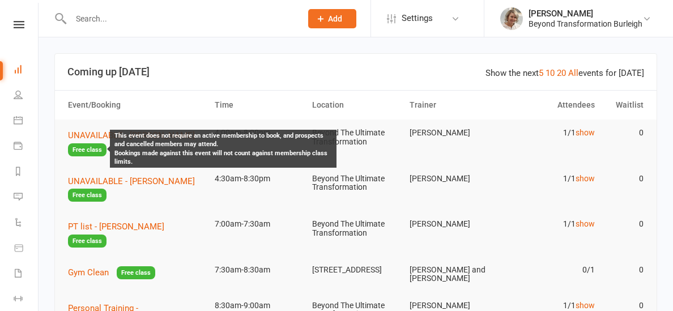  I want to click on a: Reports, so click(26, 172).